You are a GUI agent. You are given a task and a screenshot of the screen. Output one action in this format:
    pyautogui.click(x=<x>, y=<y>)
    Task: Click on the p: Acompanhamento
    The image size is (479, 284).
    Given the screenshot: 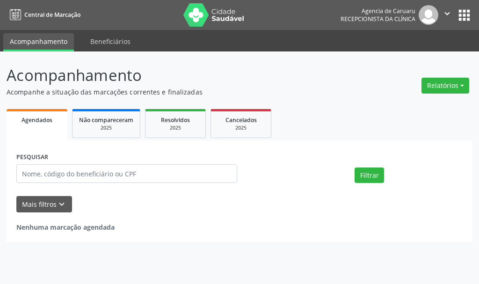 What is the action you would take?
    pyautogui.click(x=169, y=75)
    